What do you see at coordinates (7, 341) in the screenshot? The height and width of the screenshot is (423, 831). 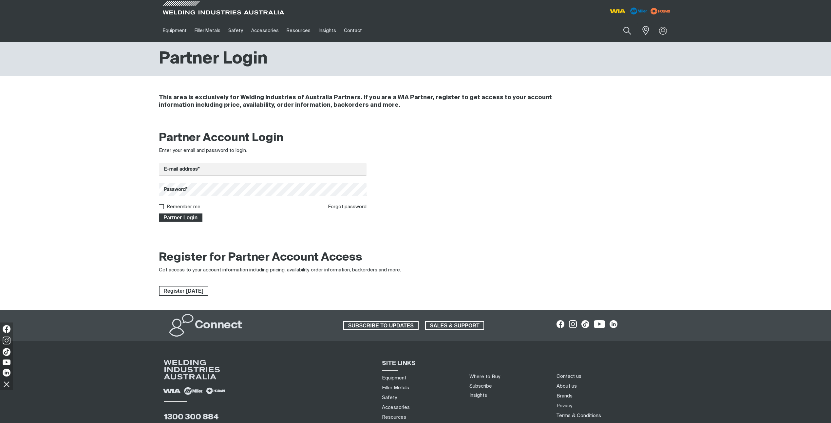 I see `img: Instagram` at bounding box center [7, 341].